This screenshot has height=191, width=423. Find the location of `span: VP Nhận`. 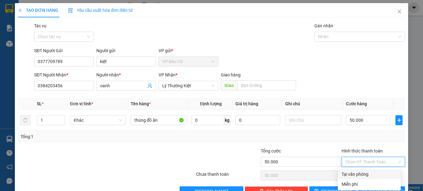

span: VP Nhận is located at coordinates (167, 75).